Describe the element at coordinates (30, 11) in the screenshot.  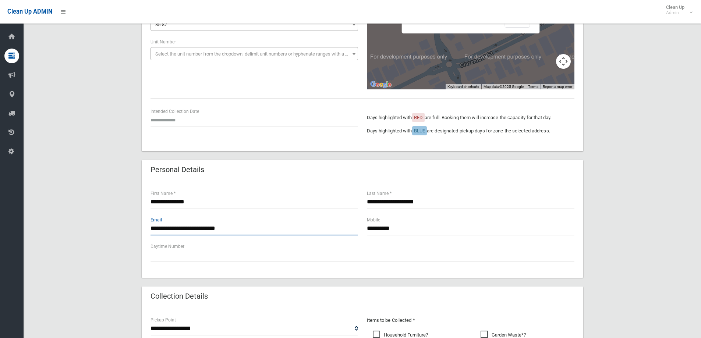
I see `span: Clean Up ADMIN` at that location.